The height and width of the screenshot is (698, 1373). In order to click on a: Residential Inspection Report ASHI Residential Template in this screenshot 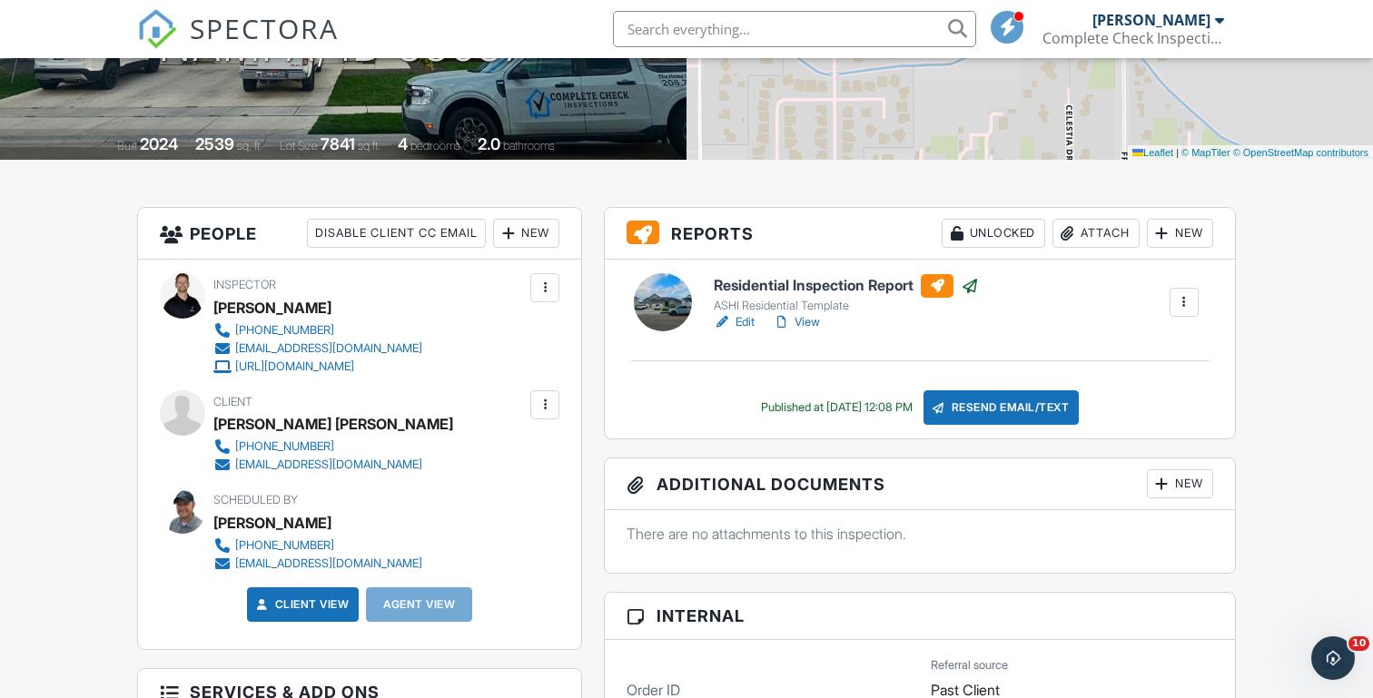, I will do `click(846, 294)`.